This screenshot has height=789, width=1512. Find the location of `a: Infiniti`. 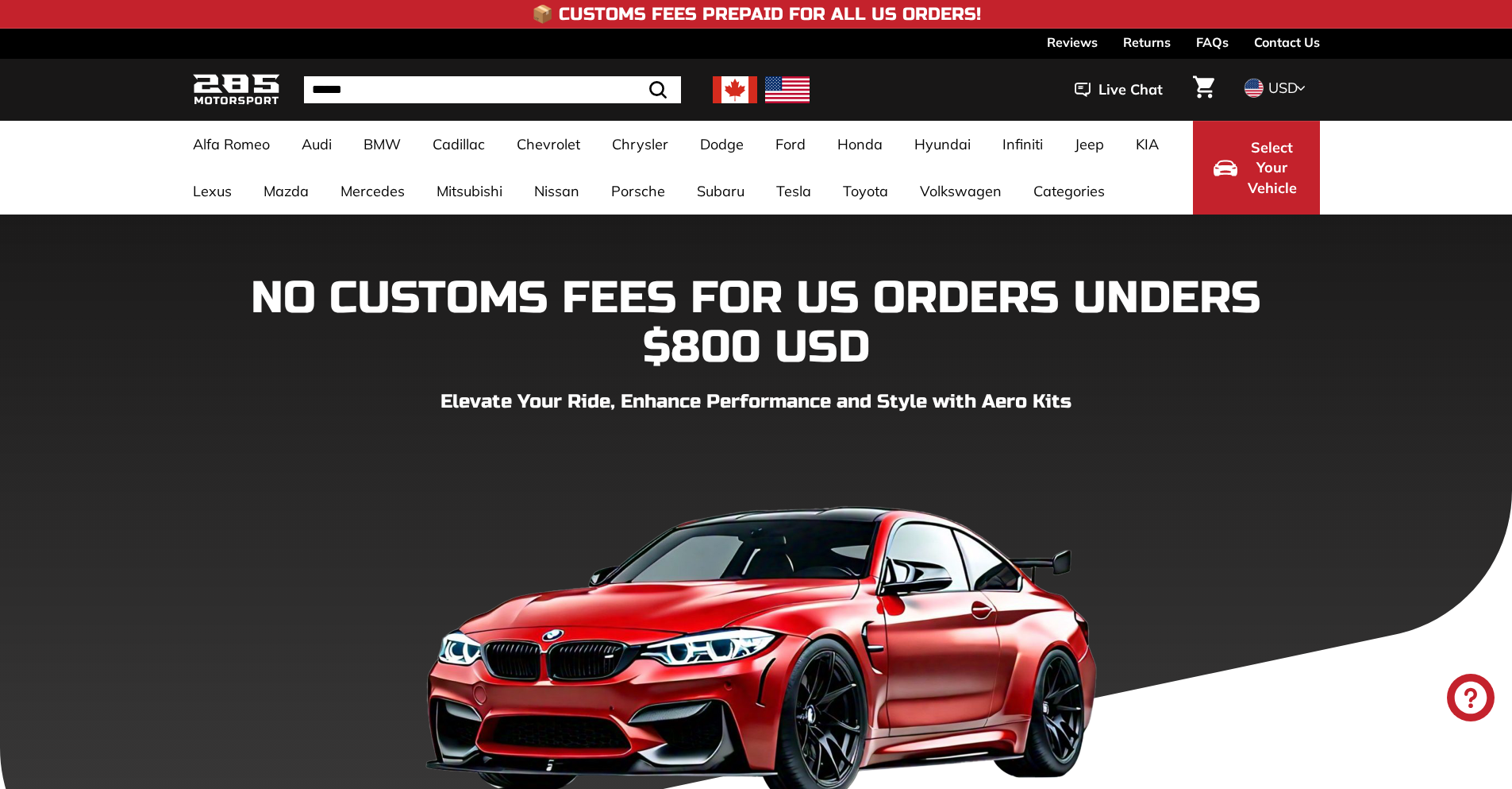

a: Infiniti is located at coordinates (1022, 143).